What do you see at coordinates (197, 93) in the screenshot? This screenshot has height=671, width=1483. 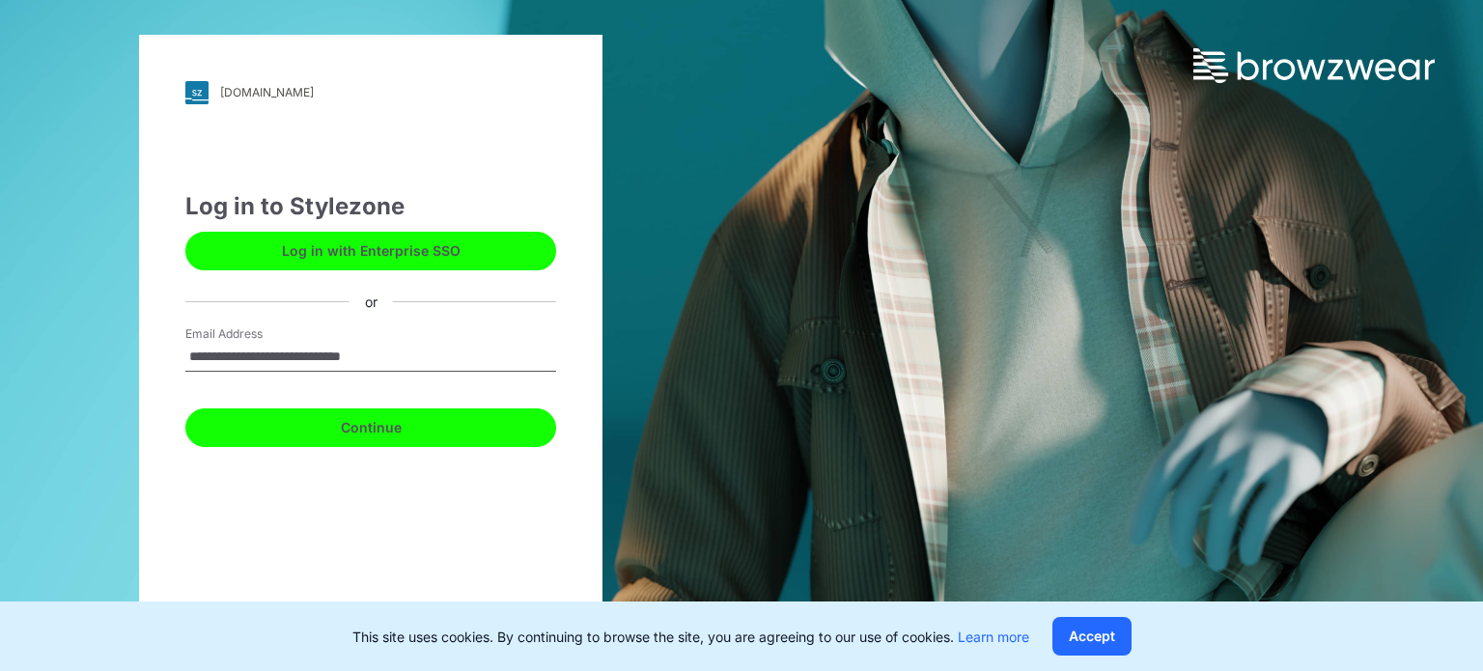 I see `img: svg+xml;base64,PHN2ZyB3aWR0aD0iMjgiIGhlaWdodD0iMjgiIHZpZXdCb3g9IjAgMCAyOCAyOCIgZmlsbD0ibm9uZSIgeG...` at bounding box center [197, 93].